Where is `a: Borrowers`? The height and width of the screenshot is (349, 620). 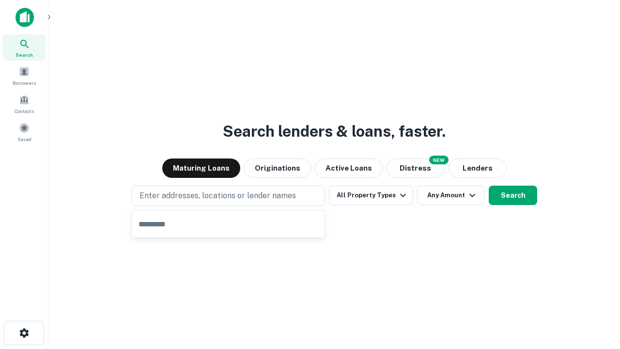
a: Borrowers is located at coordinates (24, 76).